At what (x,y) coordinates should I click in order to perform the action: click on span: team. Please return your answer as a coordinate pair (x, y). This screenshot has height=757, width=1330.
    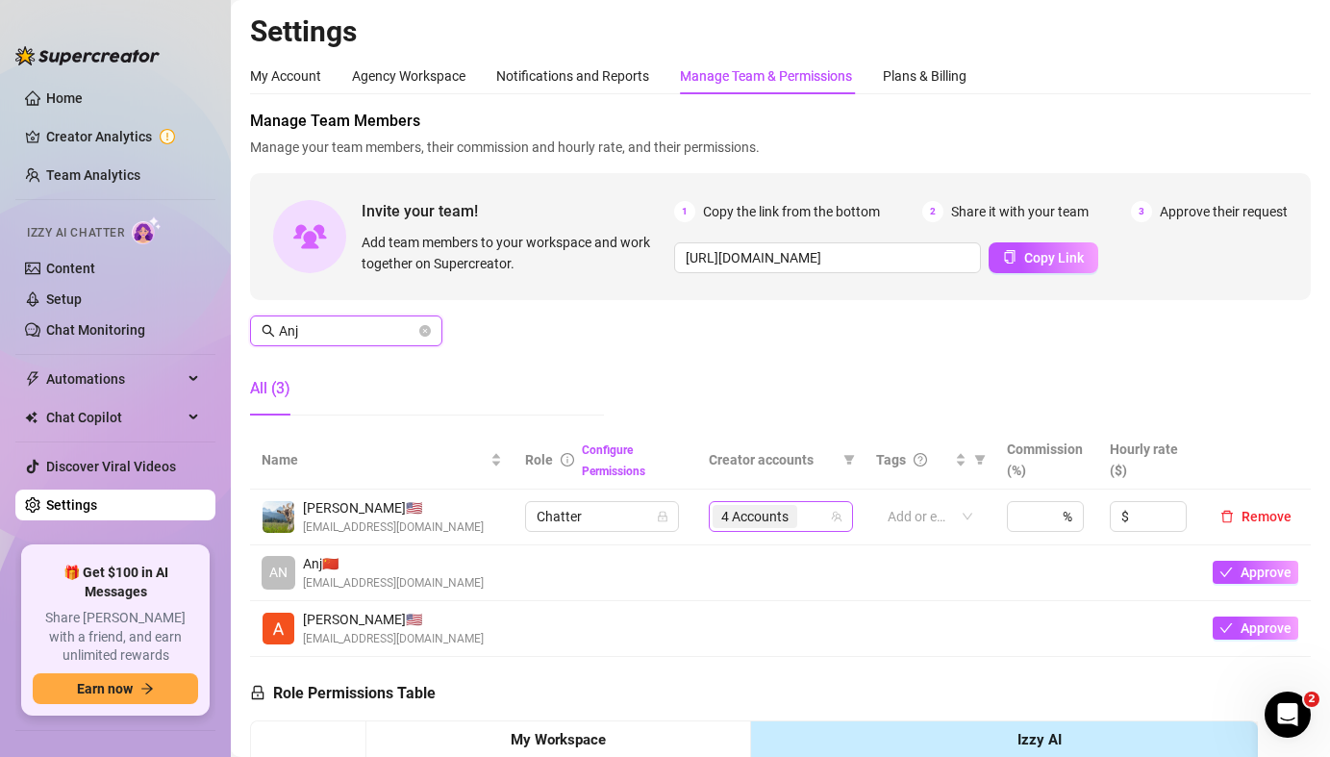
    Looking at the image, I should click on (837, 517).